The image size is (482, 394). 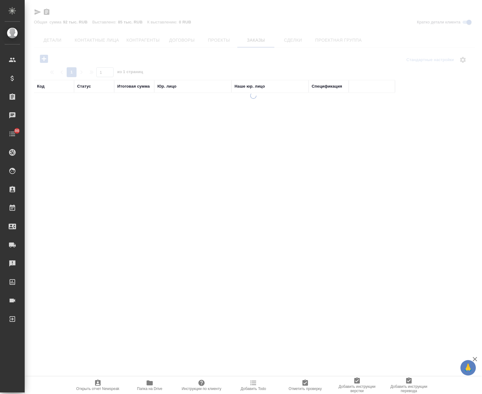 I want to click on div: Спецификация, so click(x=326, y=86).